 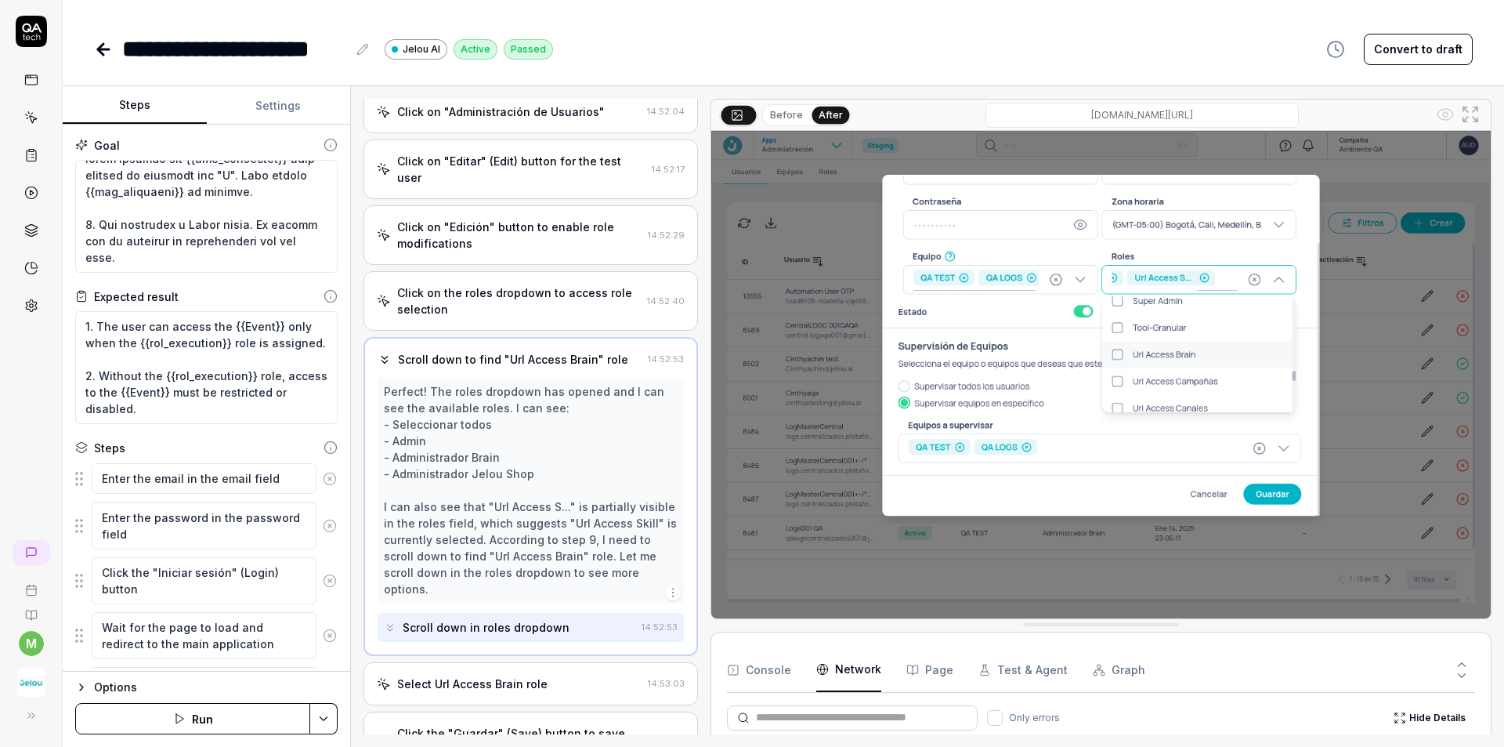 What do you see at coordinates (31, 552) in the screenshot?
I see `a: New conversation` at bounding box center [31, 552].